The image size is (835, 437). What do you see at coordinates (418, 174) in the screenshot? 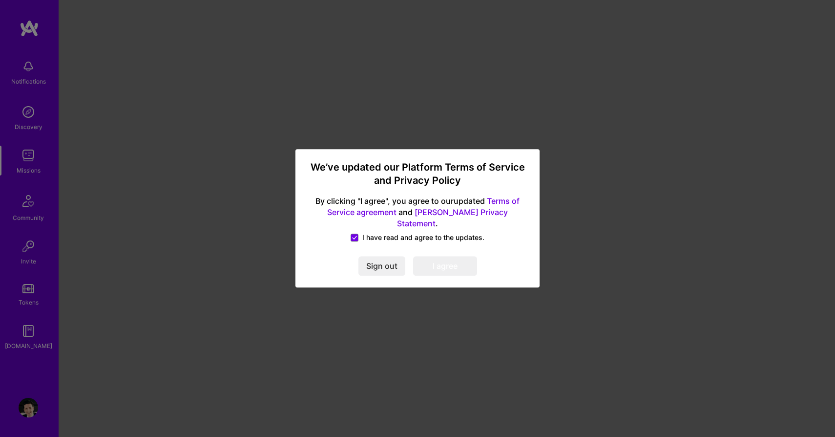
I see `h3: We’ve updated our Platform Terms of Service and Privacy Policy` at bounding box center [418, 174].